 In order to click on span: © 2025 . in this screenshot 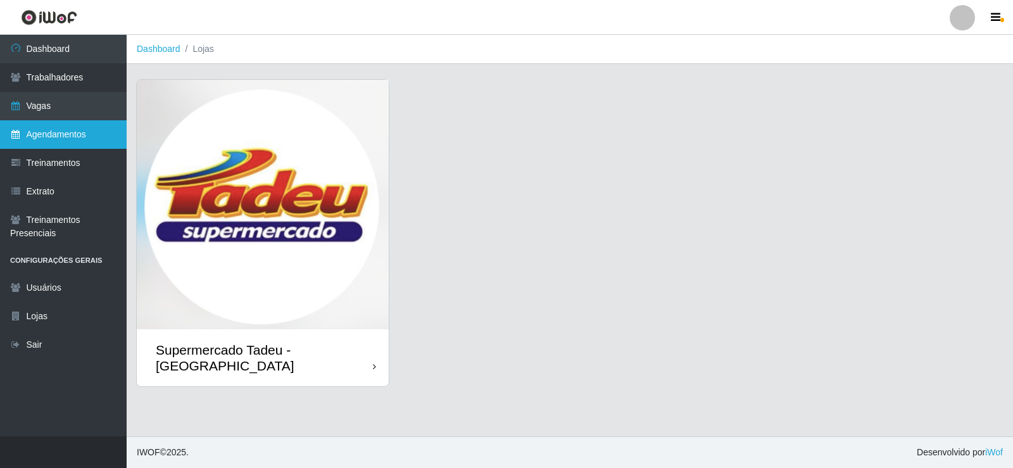, I will do `click(163, 452)`.